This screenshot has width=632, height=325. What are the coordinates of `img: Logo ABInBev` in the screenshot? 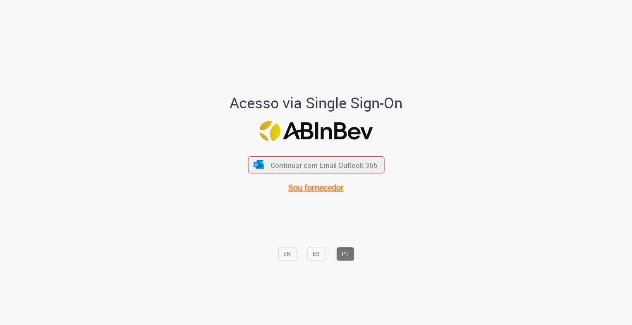 It's located at (316, 131).